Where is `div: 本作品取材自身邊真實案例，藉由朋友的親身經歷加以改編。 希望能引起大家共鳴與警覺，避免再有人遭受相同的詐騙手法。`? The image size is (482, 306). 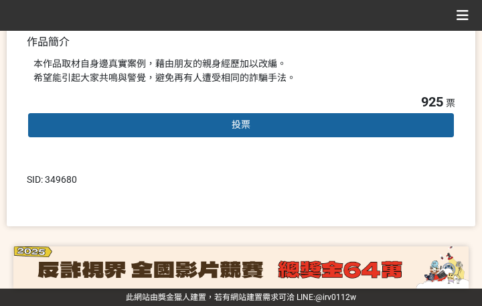
div: 本作品取材自身邊真實案例，藉由朋友的親身經歷加以改編。 希望能引起大家共鳴與警覺，避免再有人遭受相同的詐騙手法。 is located at coordinates (241, 71).